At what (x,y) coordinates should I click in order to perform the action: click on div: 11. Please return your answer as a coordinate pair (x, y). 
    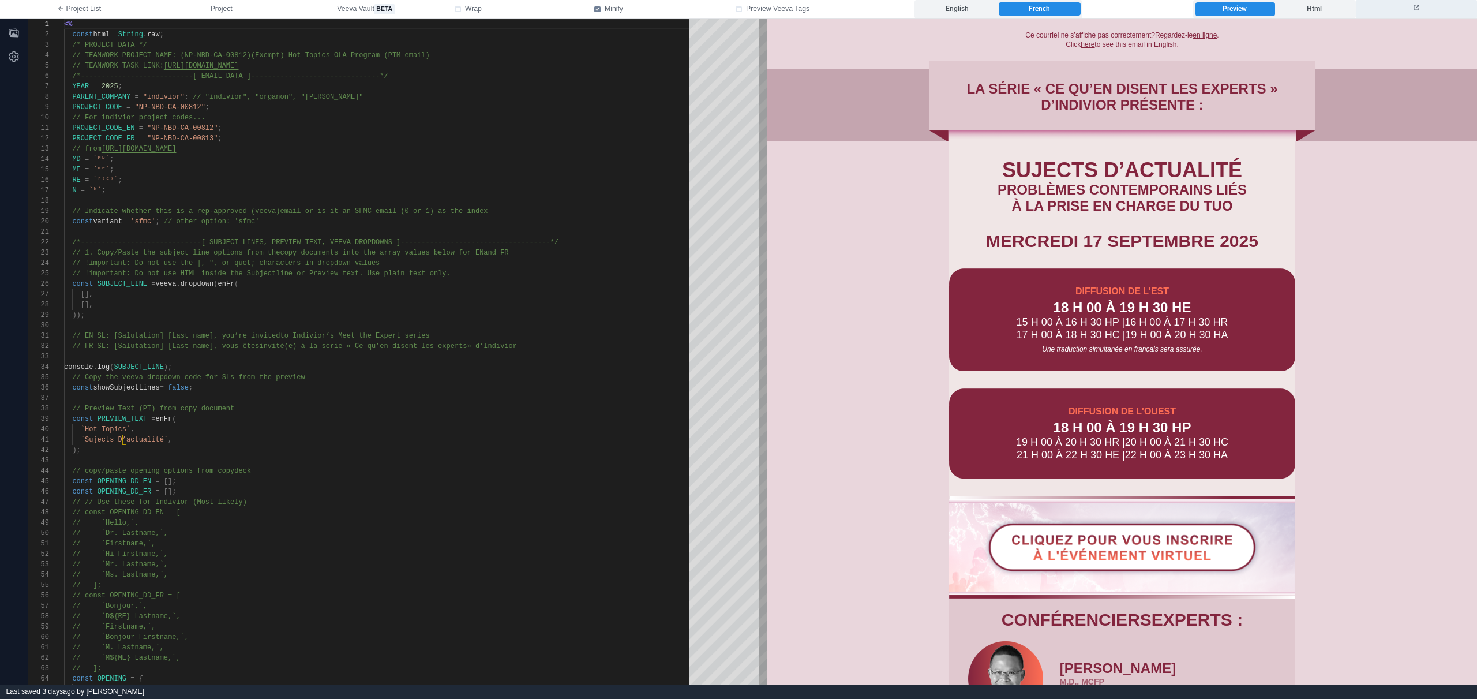
    Looking at the image, I should click on (39, 128).